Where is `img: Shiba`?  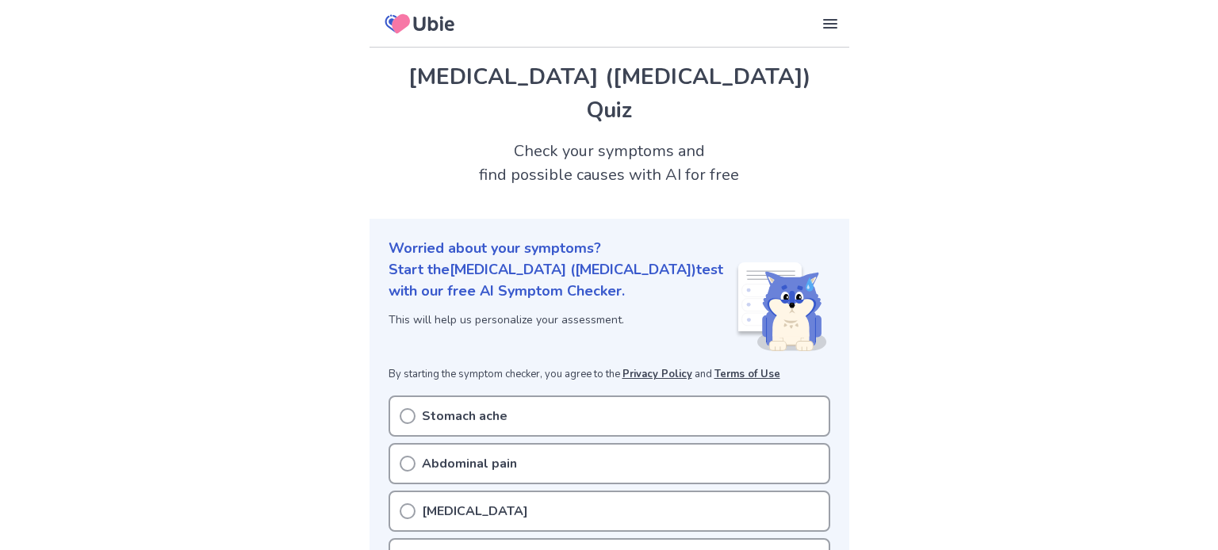
img: Shiba is located at coordinates (781, 307).